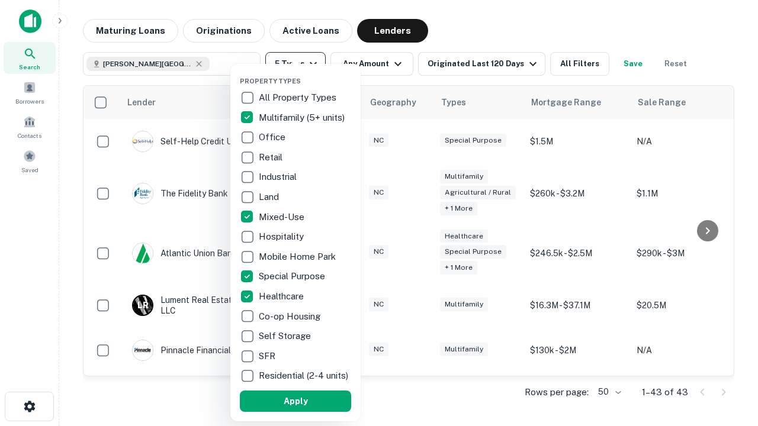 The width and height of the screenshot is (758, 426). What do you see at coordinates (298, 98) in the screenshot?
I see `p: All Property Types` at bounding box center [298, 98].